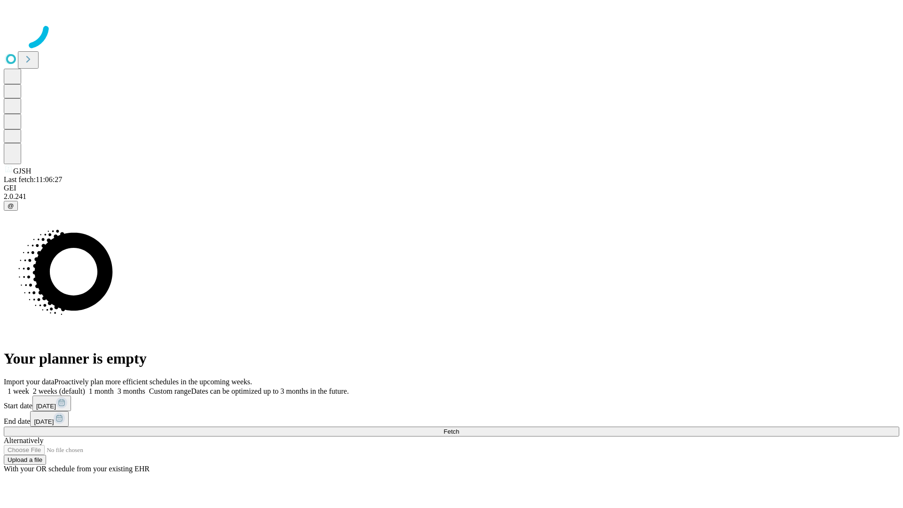 The width and height of the screenshot is (903, 508). I want to click on span: 1 month, so click(101, 391).